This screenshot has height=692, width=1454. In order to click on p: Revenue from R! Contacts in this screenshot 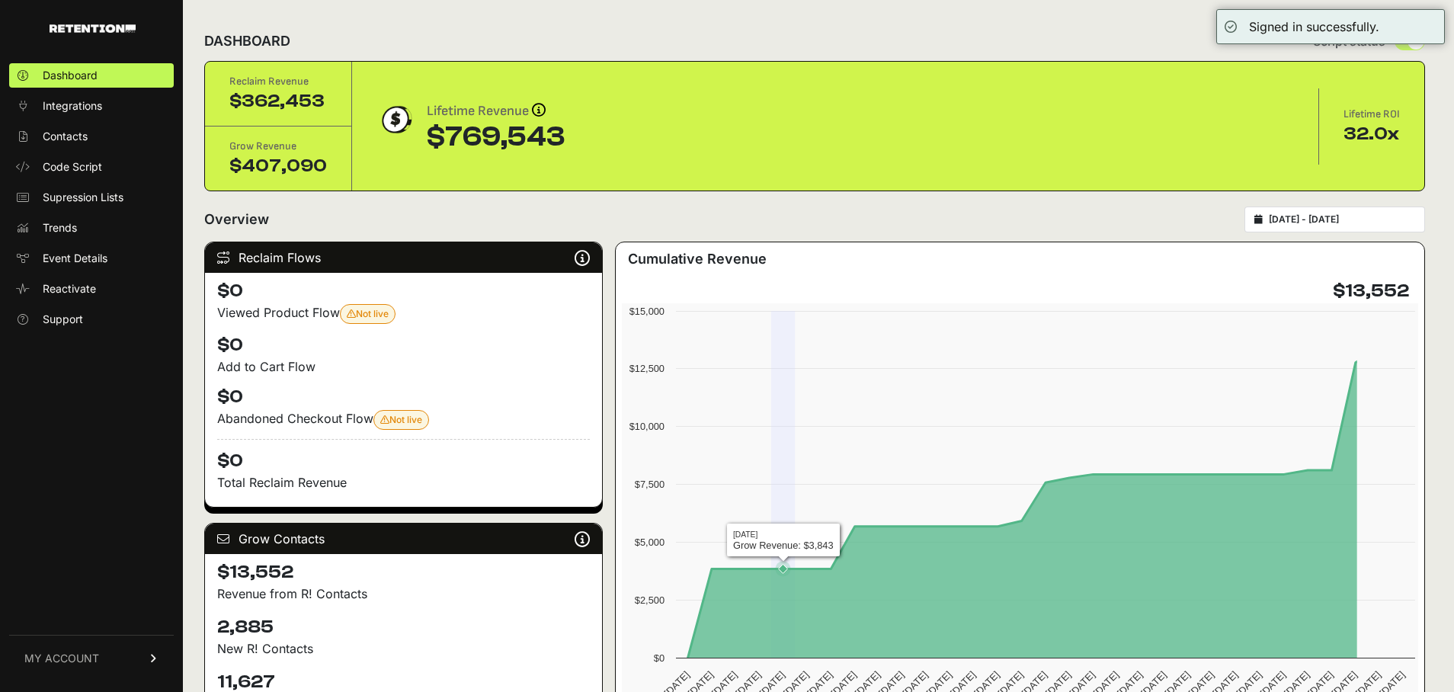, I will do `click(403, 593)`.